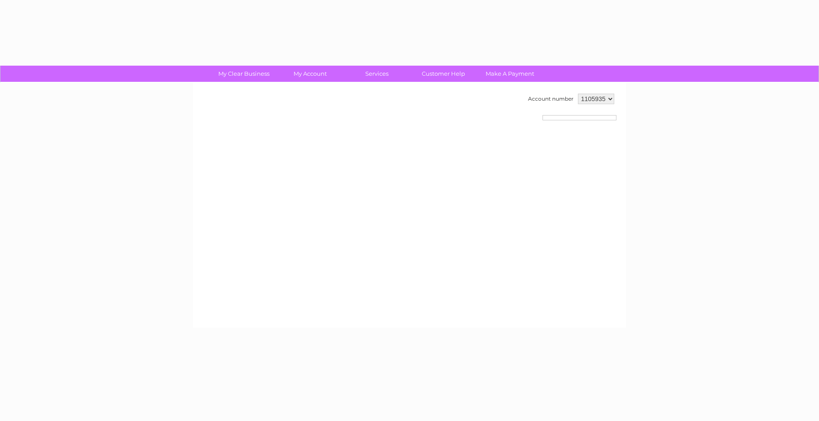 The image size is (819, 421). What do you see at coordinates (377, 74) in the screenshot?
I see `a: Services` at bounding box center [377, 74].